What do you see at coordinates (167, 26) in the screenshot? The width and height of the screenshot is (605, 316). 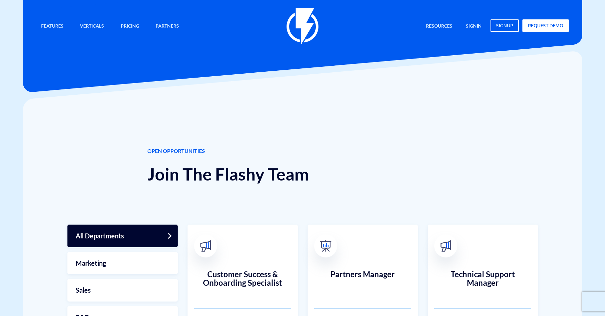 I see `a: Partners` at bounding box center [167, 26].